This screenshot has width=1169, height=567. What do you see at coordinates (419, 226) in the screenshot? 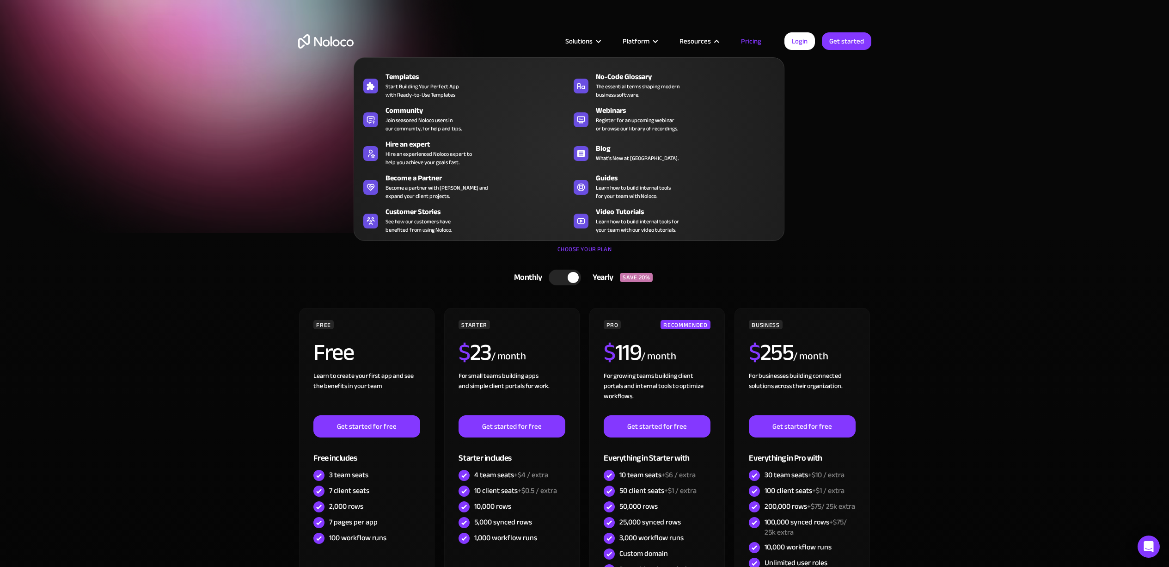
I see `span: See how our customers have benefited from using Noloco.` at bounding box center [419, 226].